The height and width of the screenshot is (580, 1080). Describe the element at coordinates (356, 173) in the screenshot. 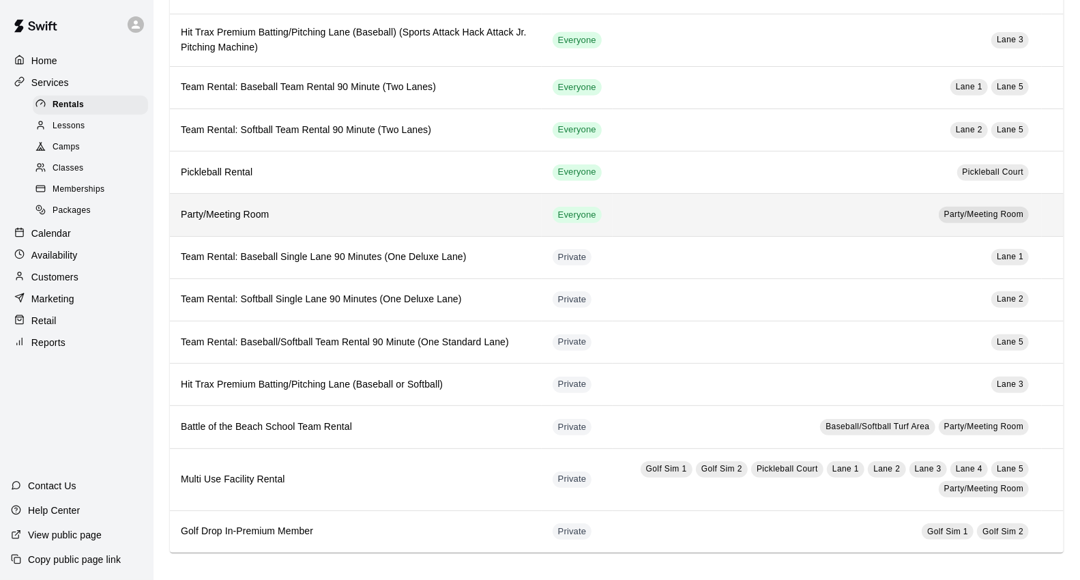

I see `h6: Pickleball Rental` at that location.